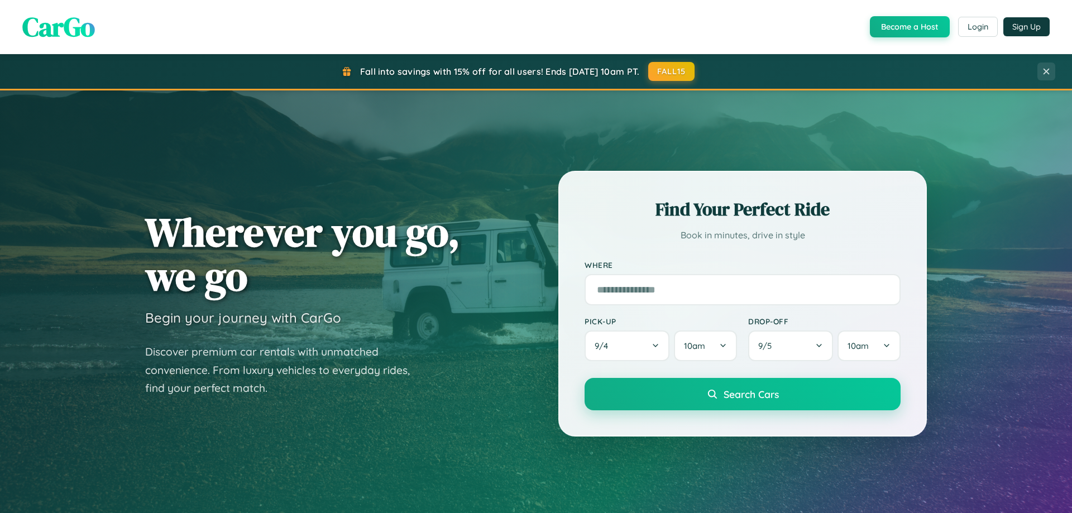 The height and width of the screenshot is (513, 1072). What do you see at coordinates (672, 71) in the screenshot?
I see `button: FALL15` at bounding box center [672, 71].